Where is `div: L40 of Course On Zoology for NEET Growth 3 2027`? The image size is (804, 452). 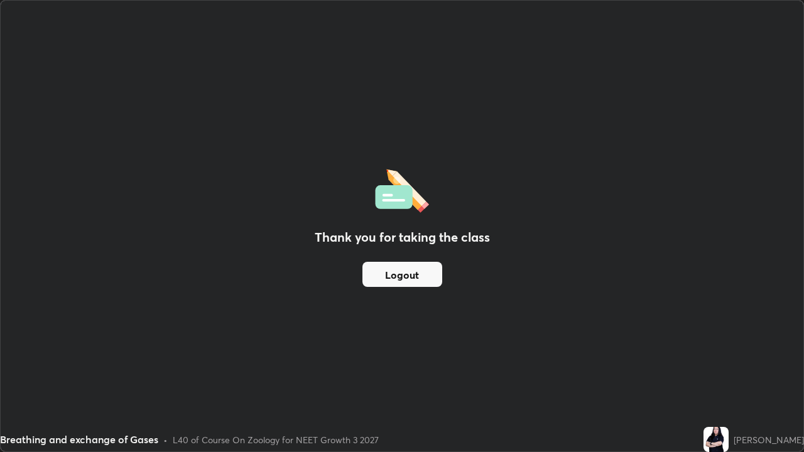
div: L40 of Course On Zoology for NEET Growth 3 2027 is located at coordinates (276, 440).